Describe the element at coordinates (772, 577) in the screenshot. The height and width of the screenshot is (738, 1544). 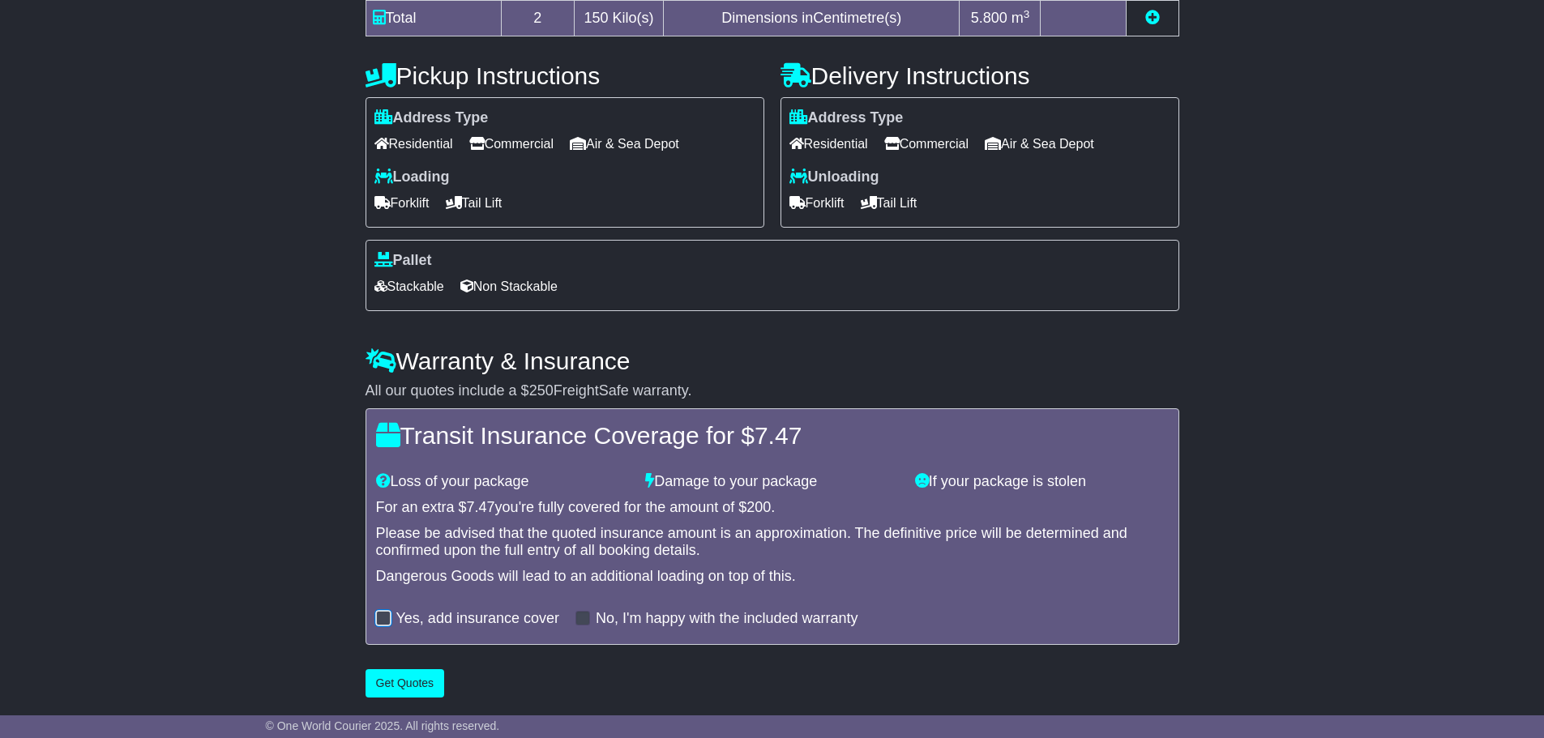
I see `div: Dangerous Goods will lead to an additional loading on top of this.` at that location.